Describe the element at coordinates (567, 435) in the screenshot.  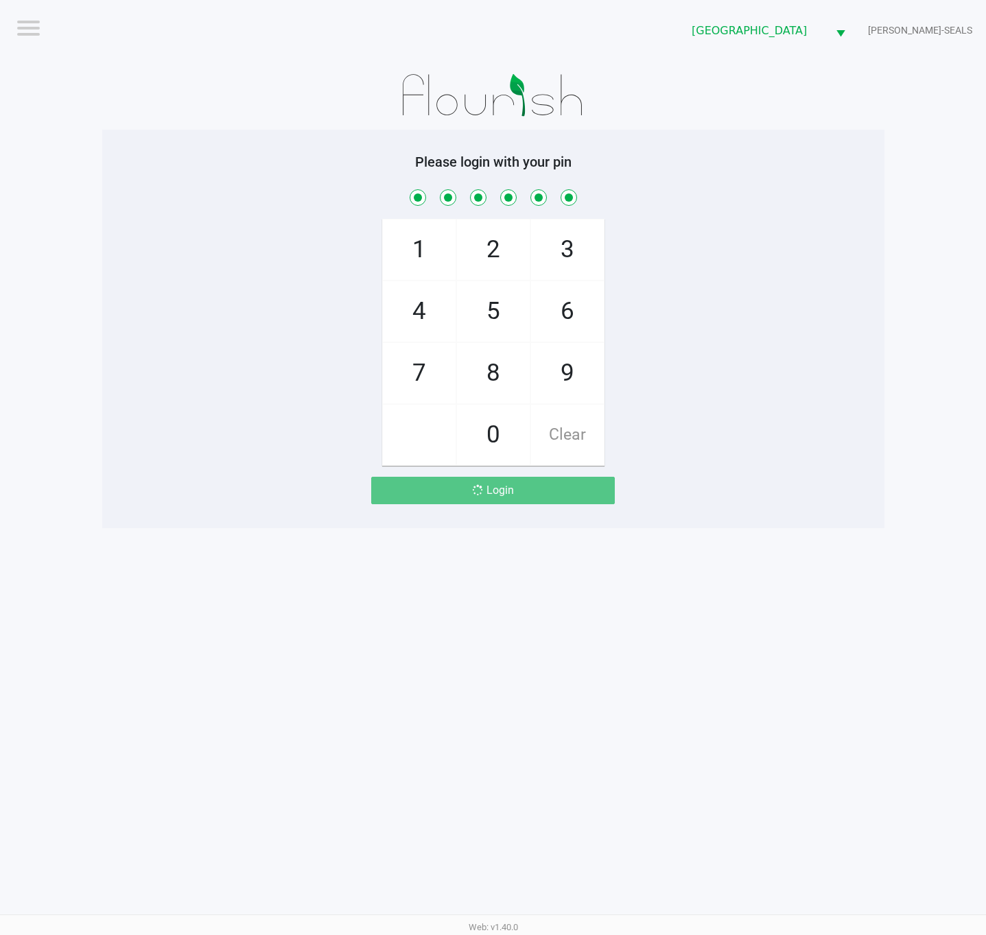
I see `span: Clear` at that location.